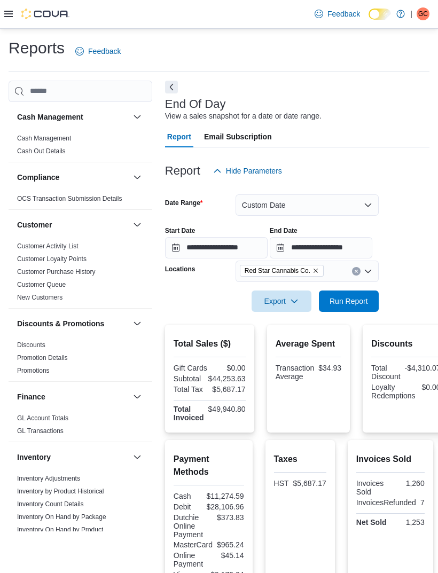 The image size is (438, 573). What do you see at coordinates (43, 418) in the screenshot?
I see `a: GL Account Totals` at bounding box center [43, 418].